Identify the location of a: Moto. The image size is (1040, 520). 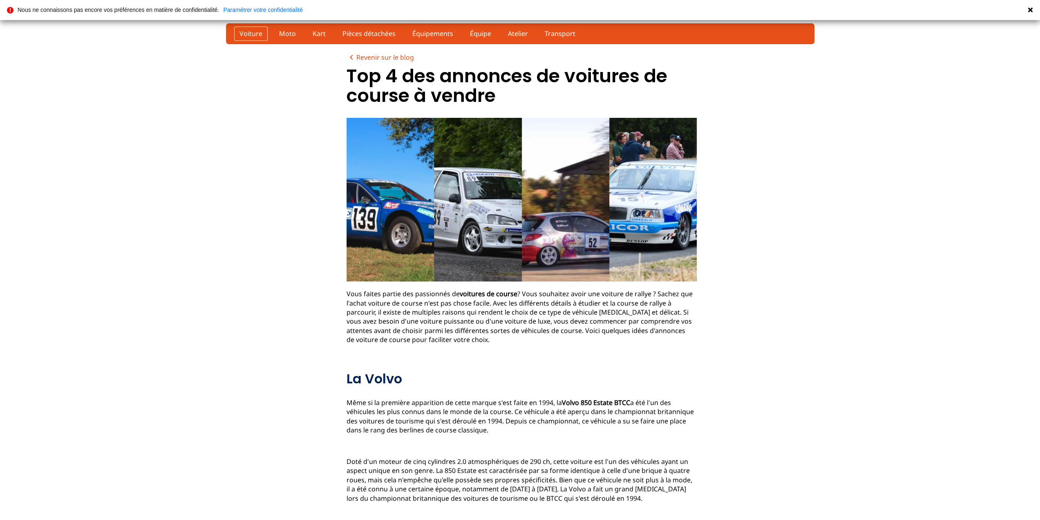
(287, 34).